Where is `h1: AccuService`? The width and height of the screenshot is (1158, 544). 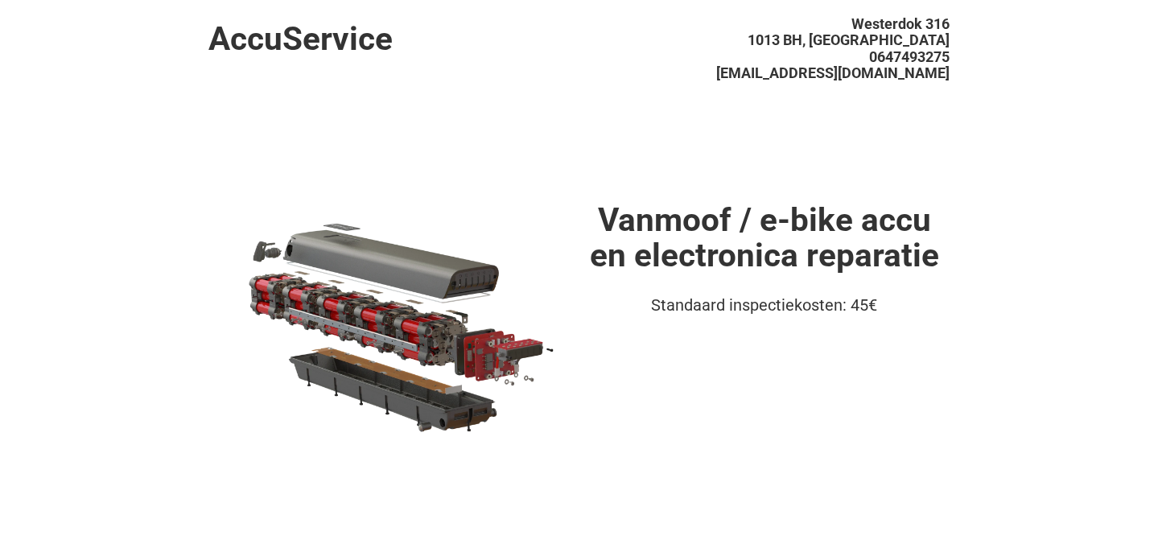
h1: AccuService is located at coordinates (394, 39).